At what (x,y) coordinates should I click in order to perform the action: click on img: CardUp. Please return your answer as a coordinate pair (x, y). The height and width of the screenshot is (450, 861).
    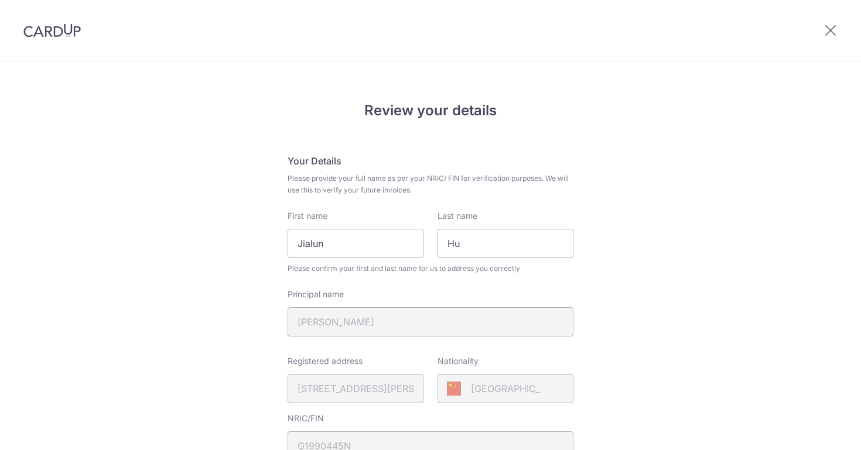
    Looking at the image, I should click on (52, 30).